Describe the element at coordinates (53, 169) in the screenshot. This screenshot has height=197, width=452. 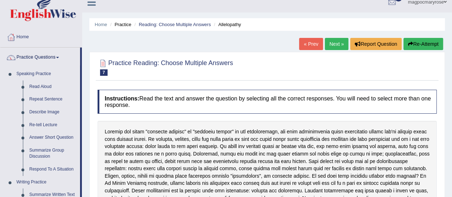
I see `a: Respond To A Situation` at that location.